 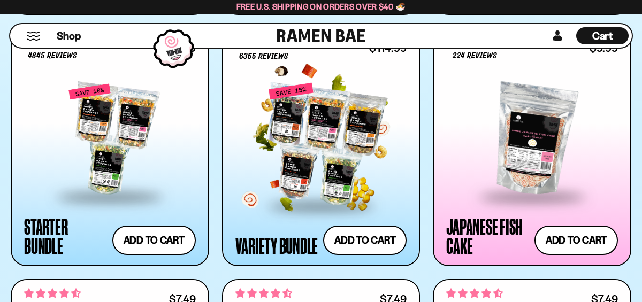 I want to click on span: 4.53 stars, so click(x=52, y=294).